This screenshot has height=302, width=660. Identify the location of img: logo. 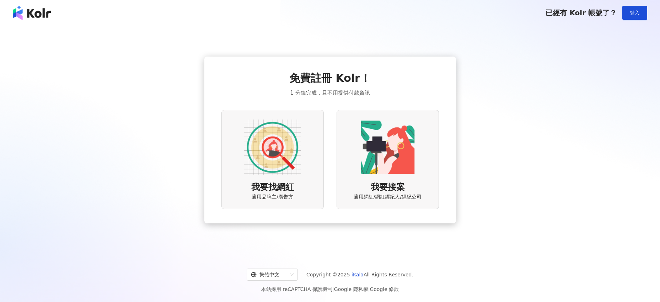
(32, 13).